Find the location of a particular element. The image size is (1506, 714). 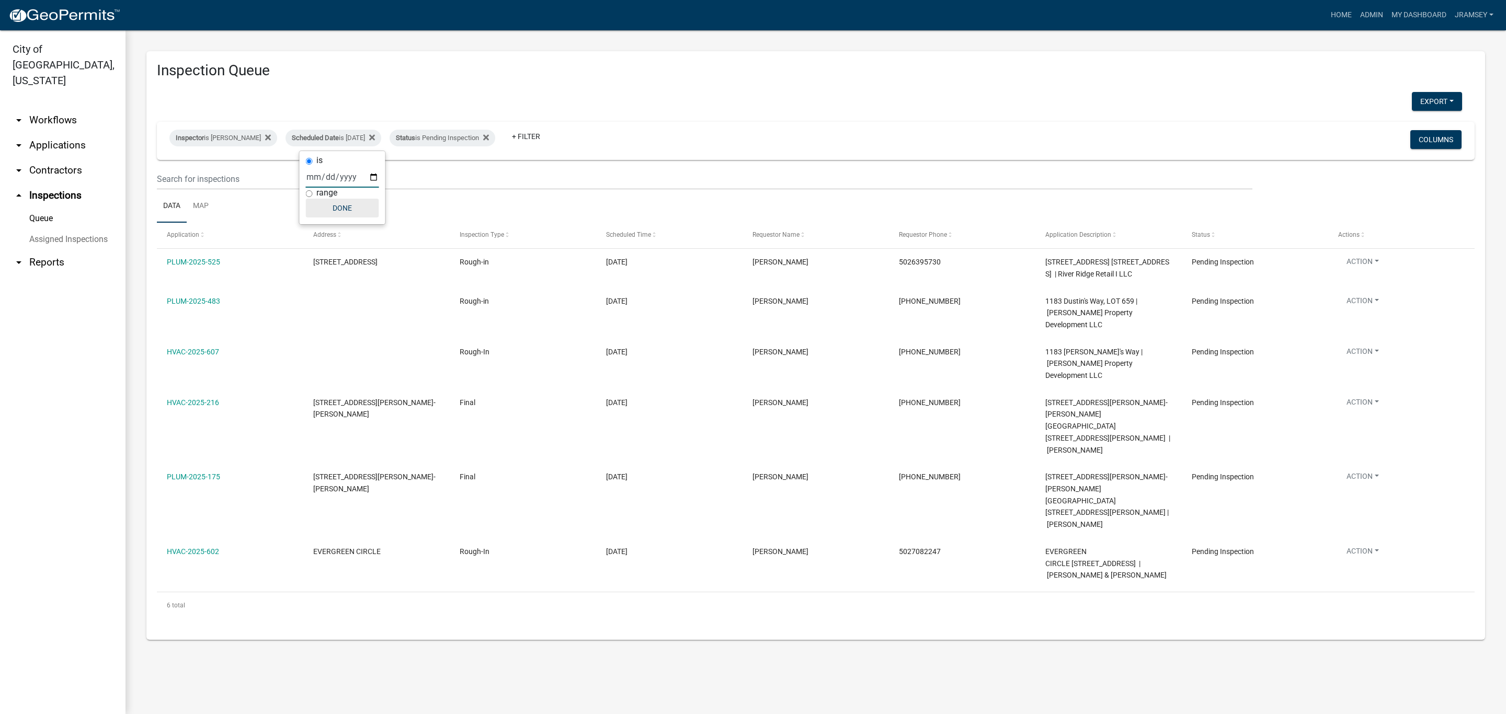

h3: Inspection Queue is located at coordinates (816, 71).